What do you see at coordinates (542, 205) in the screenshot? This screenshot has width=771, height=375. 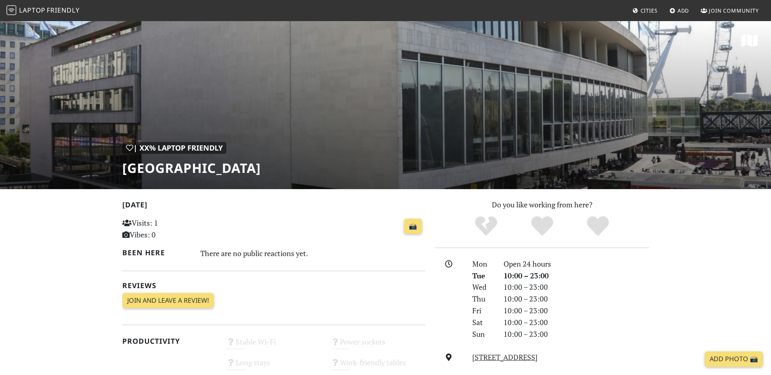 I see `p: Do you like working from here?` at bounding box center [542, 205].